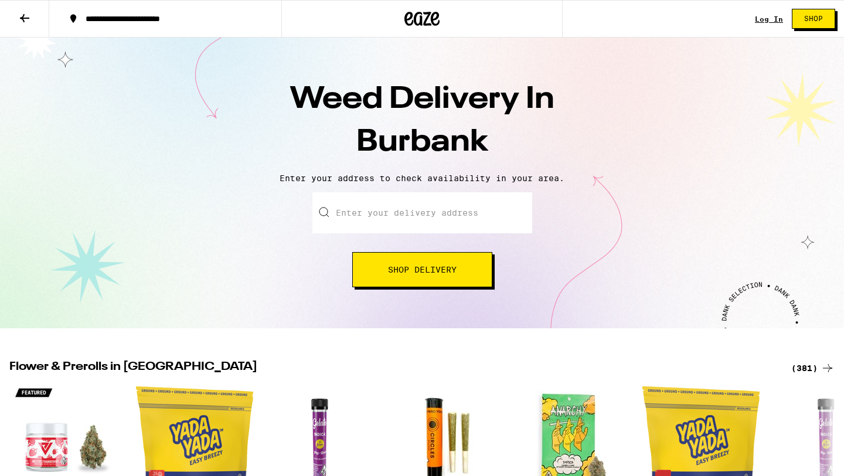 The image size is (844, 476). Describe the element at coordinates (814, 19) in the screenshot. I see `span: Shop` at that location.